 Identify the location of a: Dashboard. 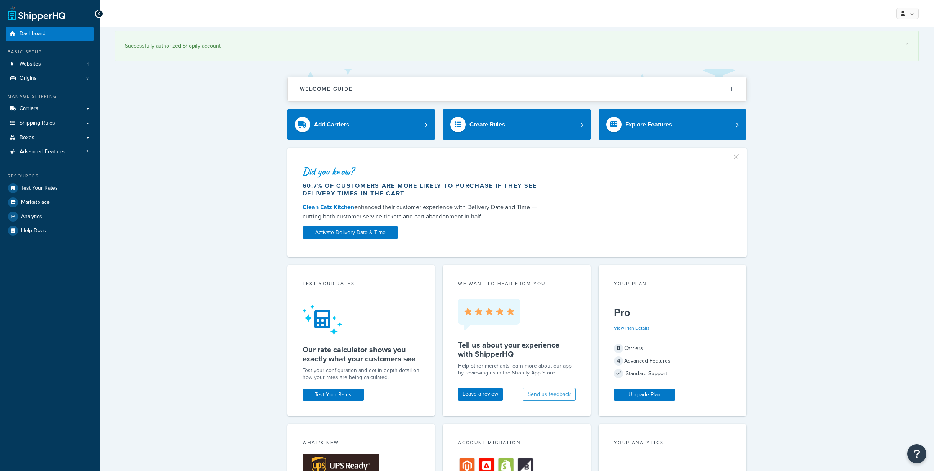
(50, 34).